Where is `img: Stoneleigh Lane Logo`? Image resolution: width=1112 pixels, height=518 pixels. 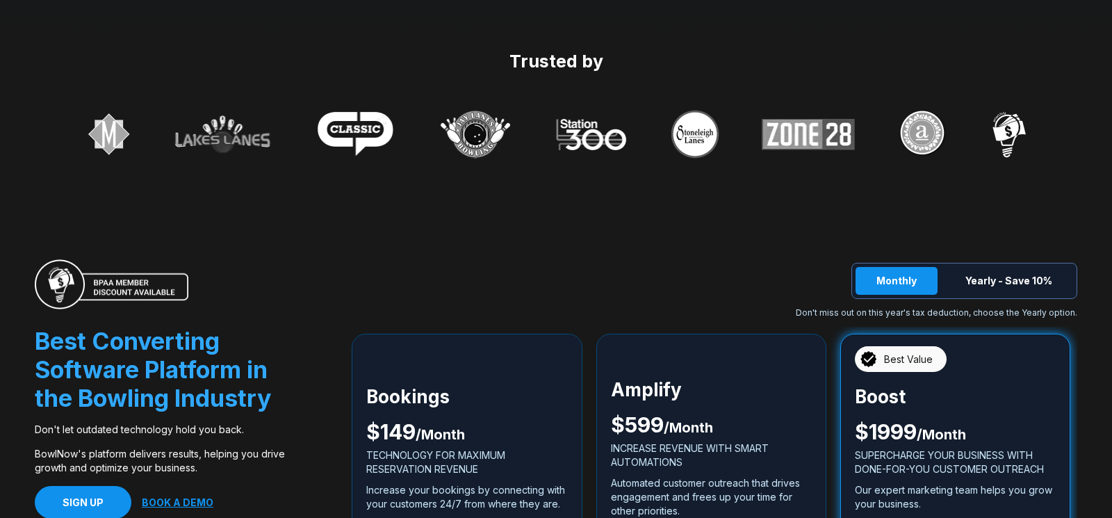 img: Stoneleigh Lane Logo is located at coordinates (695, 134).